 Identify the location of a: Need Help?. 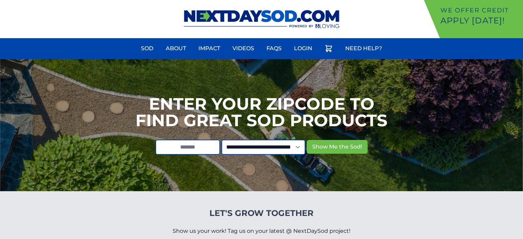
(363, 48).